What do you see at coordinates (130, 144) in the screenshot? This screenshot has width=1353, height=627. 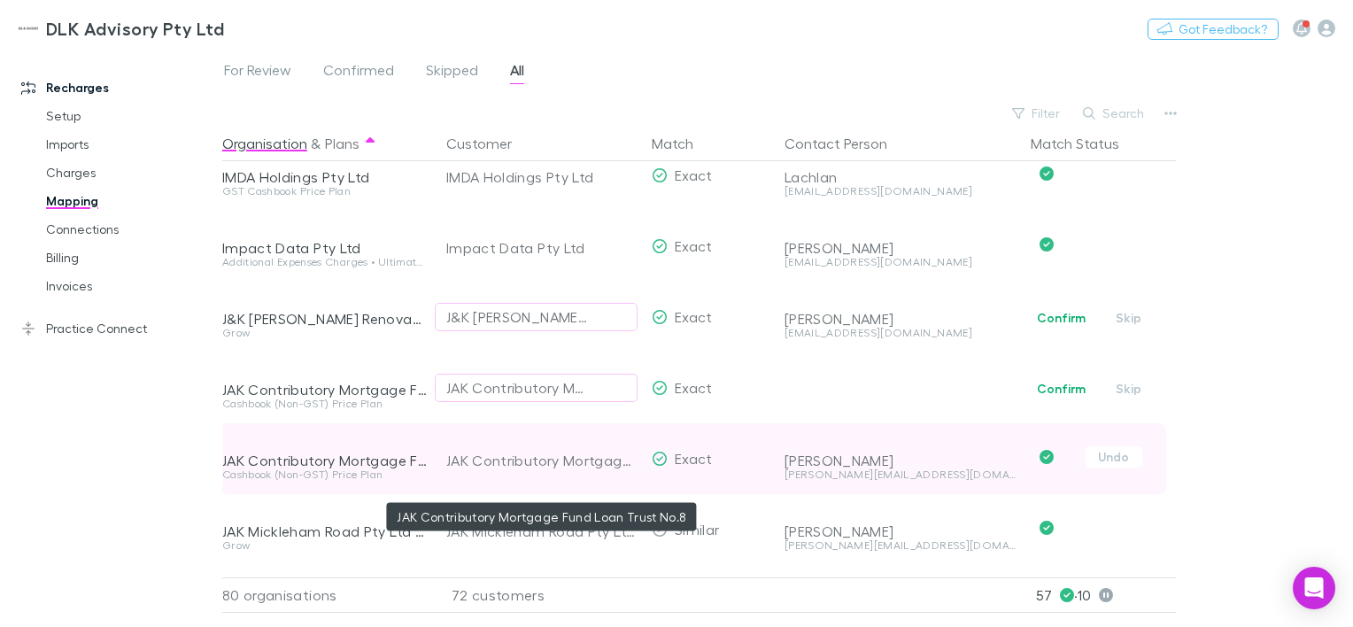 I see `a: Imports` at bounding box center [130, 144].